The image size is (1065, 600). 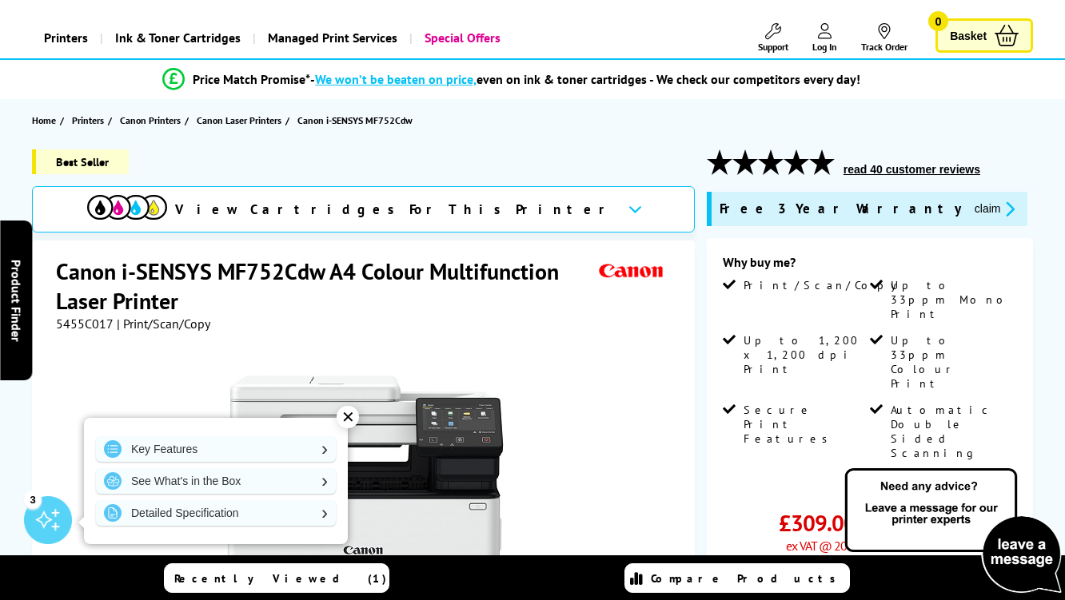 What do you see at coordinates (88, 120) in the screenshot?
I see `span: Printers` at bounding box center [88, 120].